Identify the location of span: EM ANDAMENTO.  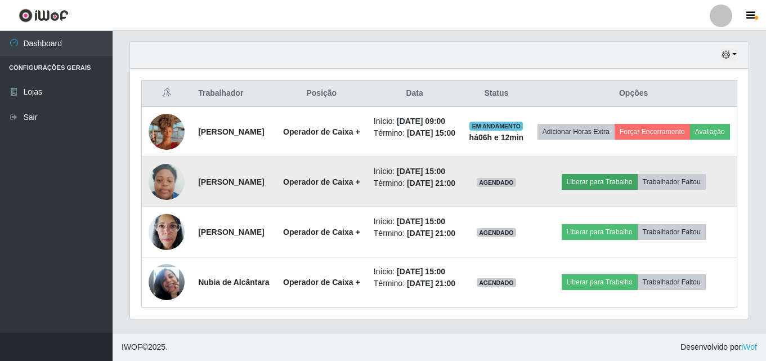
(496, 126).